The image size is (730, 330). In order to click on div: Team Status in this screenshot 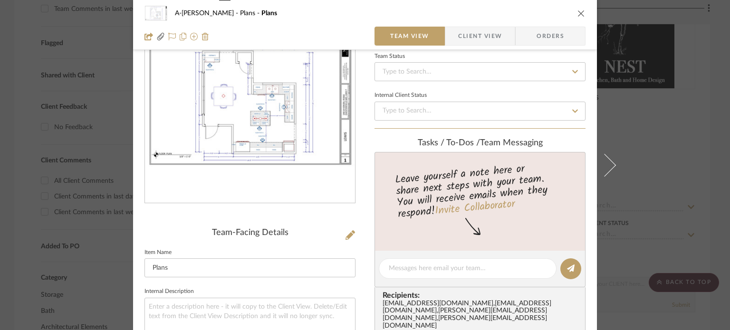, I will do `click(390, 57)`.